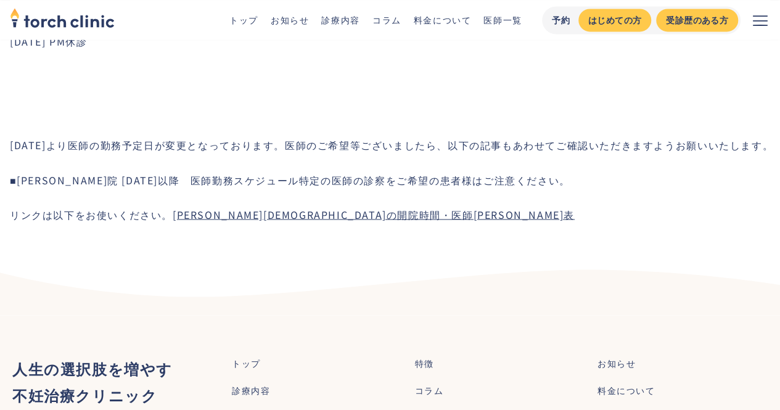  I want to click on p: リンクは以下をお使いください。, so click(395, 214).